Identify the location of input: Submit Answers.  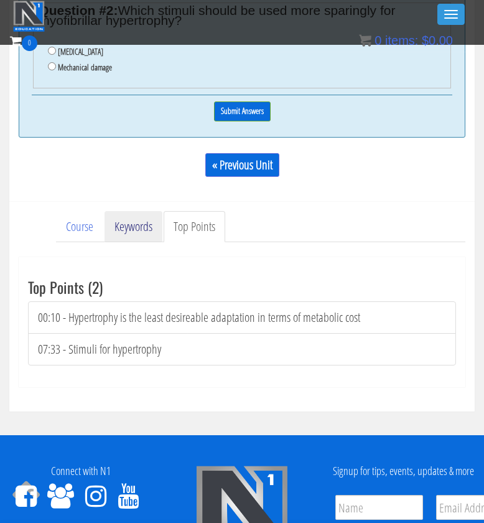
(242, 111).